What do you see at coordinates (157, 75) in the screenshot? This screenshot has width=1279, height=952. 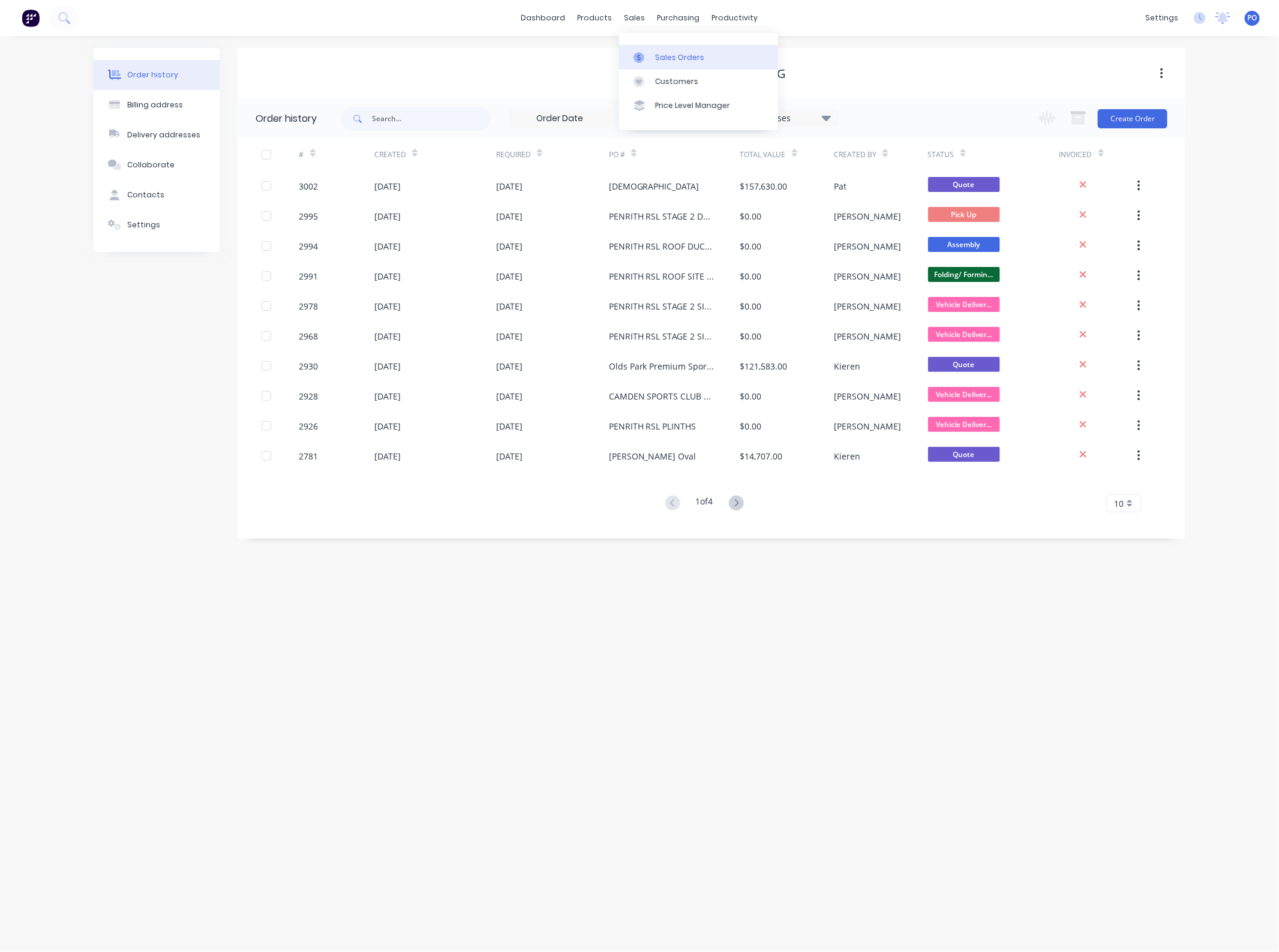 I see `button: Order history` at bounding box center [157, 75].